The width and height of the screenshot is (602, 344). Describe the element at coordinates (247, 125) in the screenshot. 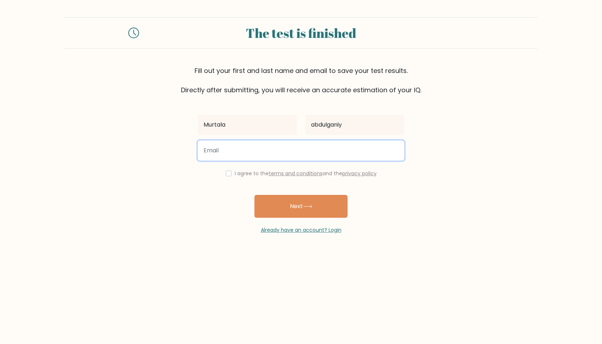

I see `input: First name` at that location.